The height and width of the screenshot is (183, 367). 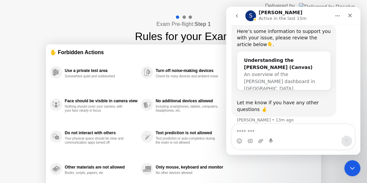 What do you see at coordinates (120, 134) in the screenshot?
I see `button: Send a message…` at bounding box center [120, 134].